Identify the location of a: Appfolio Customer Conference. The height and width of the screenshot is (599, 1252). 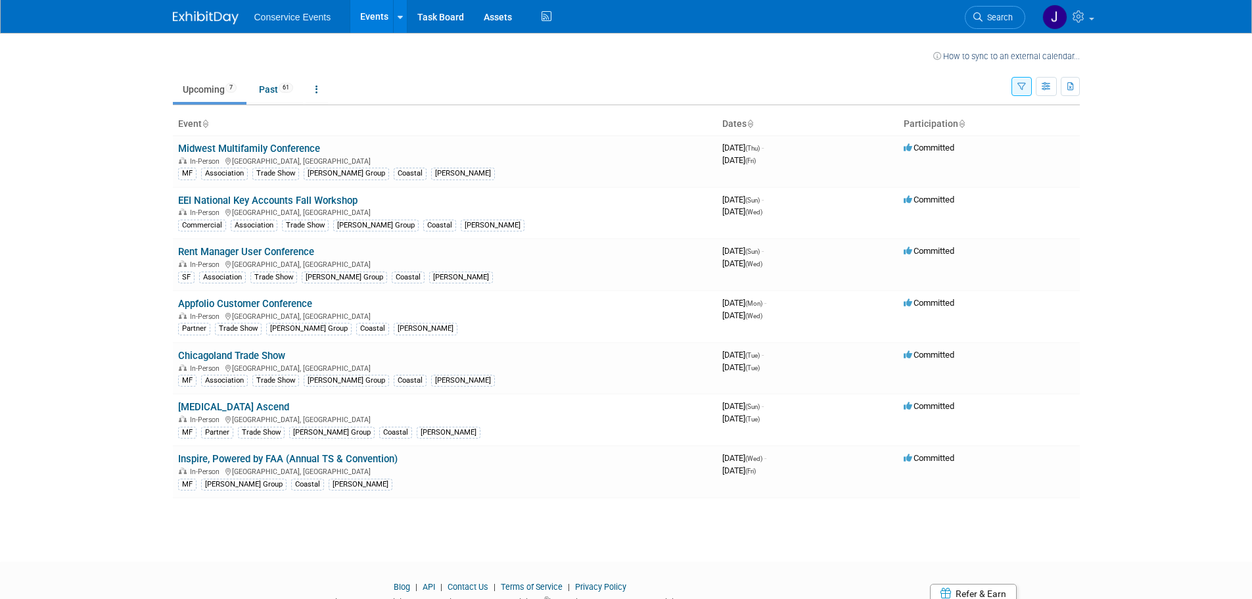
(245, 304).